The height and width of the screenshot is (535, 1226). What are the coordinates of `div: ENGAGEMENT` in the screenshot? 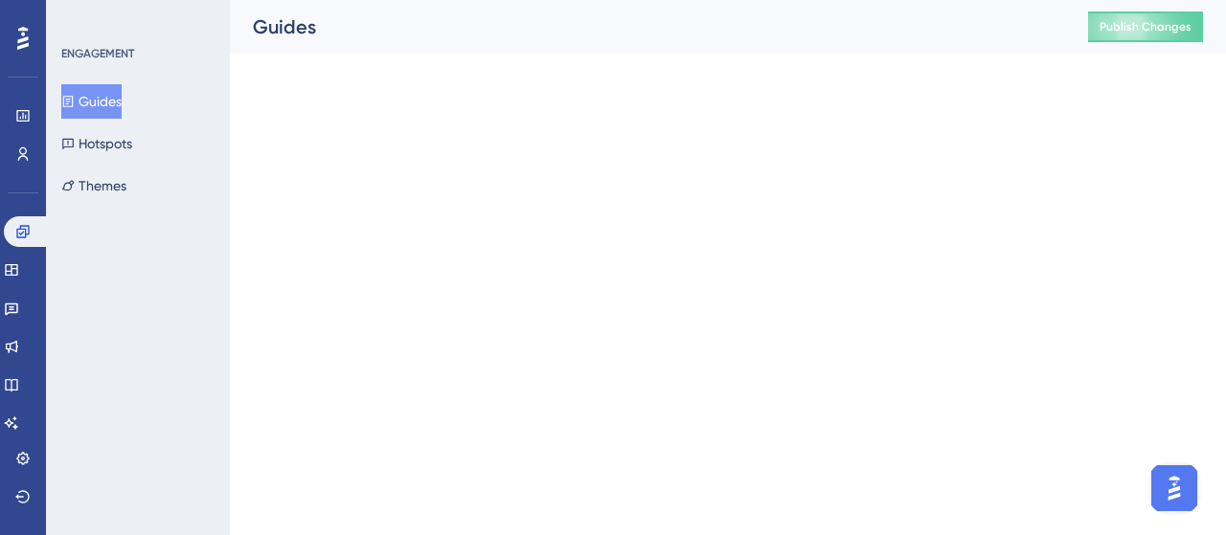 It's located at (98, 54).